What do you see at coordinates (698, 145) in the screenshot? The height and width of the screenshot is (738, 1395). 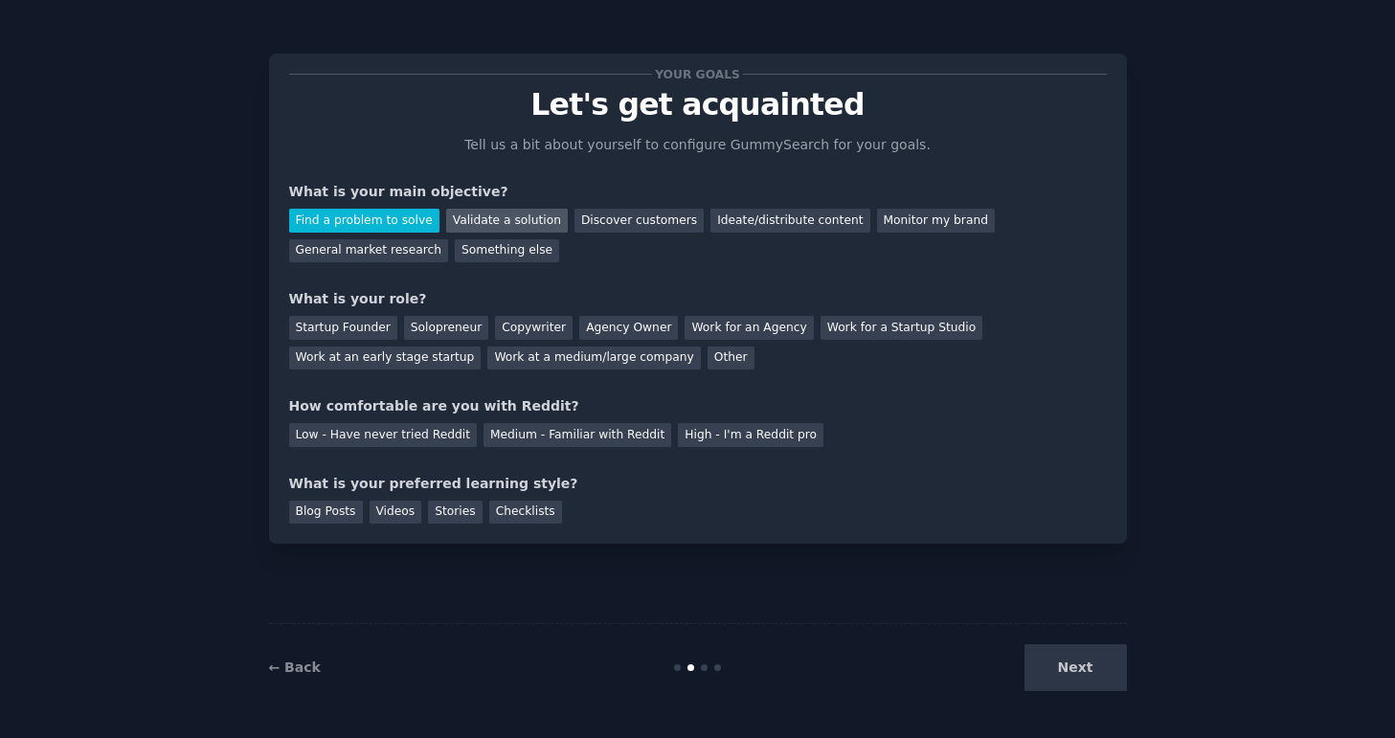 I see `p: Tell us a bit about yourself to configure GummySearch for your goals.` at bounding box center [698, 145].